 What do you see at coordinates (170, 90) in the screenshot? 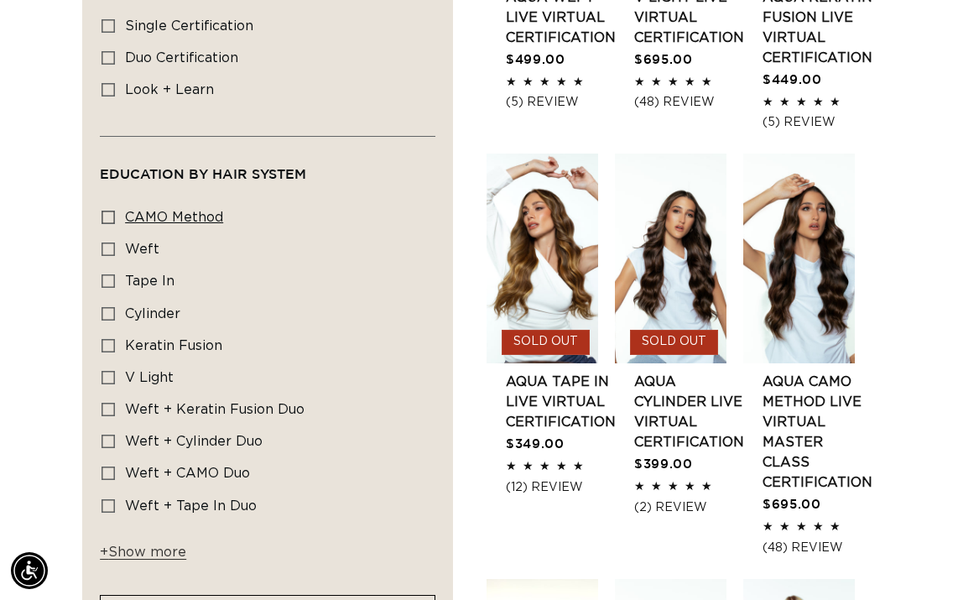
I see `span: look + learn` at bounding box center [170, 90].